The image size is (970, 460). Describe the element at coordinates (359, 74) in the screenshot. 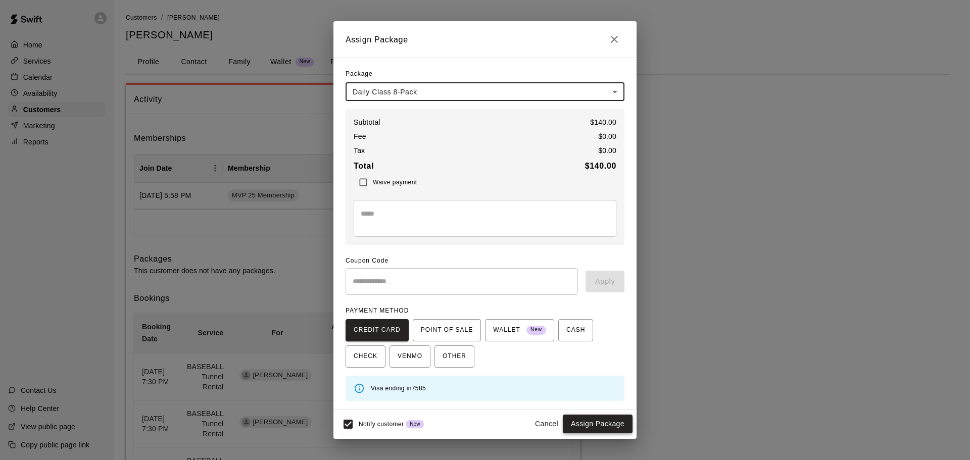

I see `span: Package` at that location.